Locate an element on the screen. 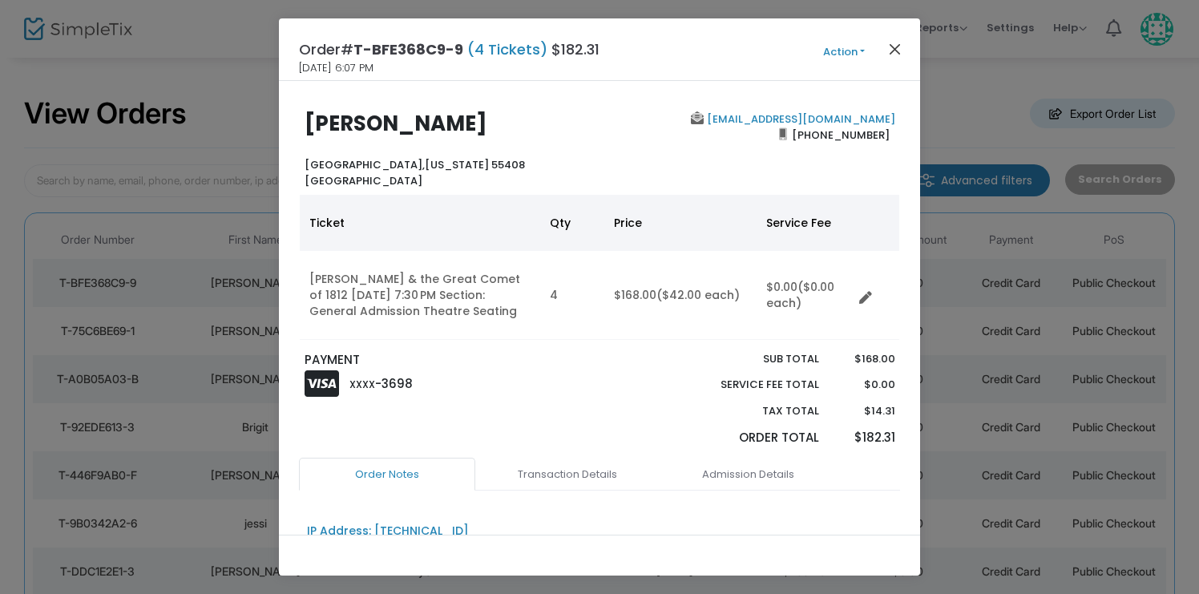 This screenshot has height=594, width=1199. p: Service Fee Total is located at coordinates (751, 385).